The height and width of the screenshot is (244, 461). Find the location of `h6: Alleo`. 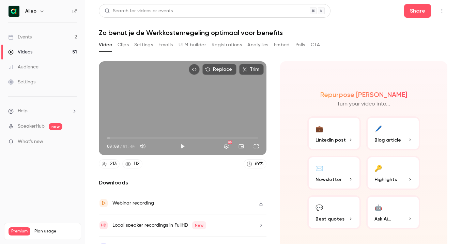

h6: Alleo is located at coordinates (31, 11).